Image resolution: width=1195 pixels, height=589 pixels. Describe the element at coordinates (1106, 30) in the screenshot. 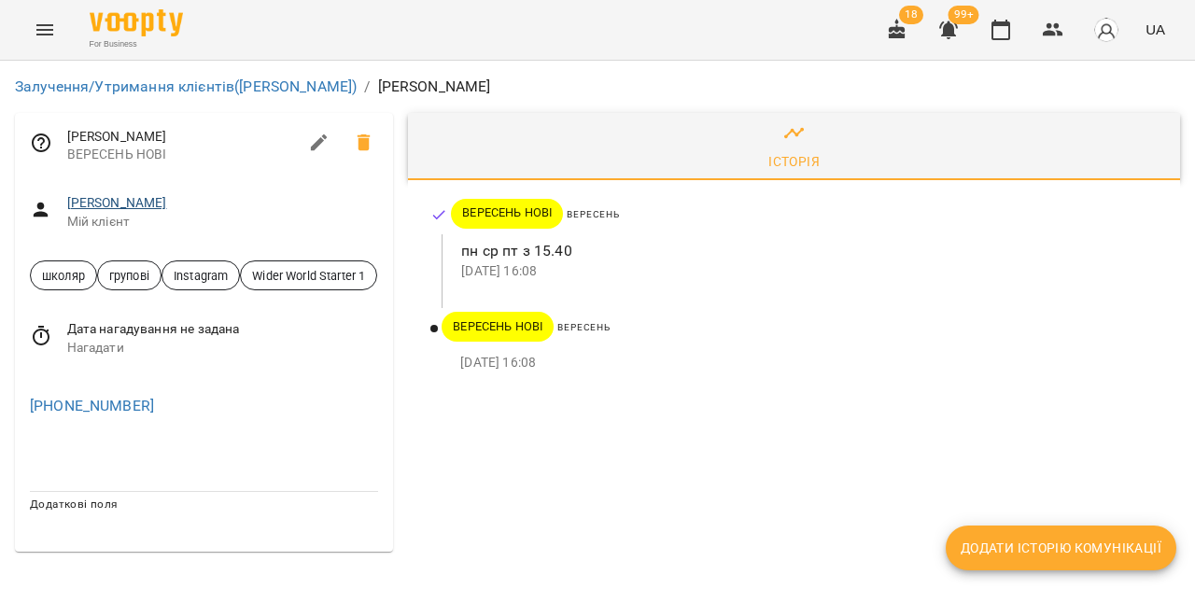

I see `img: avatar_s.png` at that location.